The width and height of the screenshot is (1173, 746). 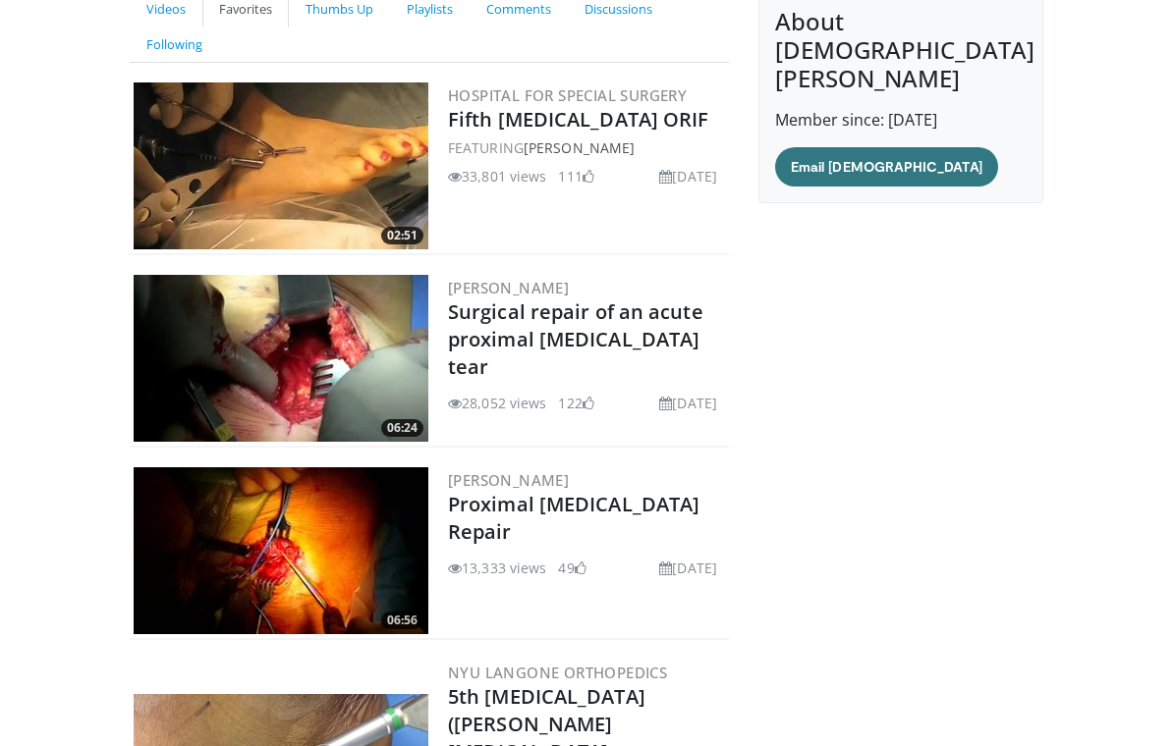 What do you see at coordinates (281, 167) in the screenshot?
I see `a: 02:51` at bounding box center [281, 167].